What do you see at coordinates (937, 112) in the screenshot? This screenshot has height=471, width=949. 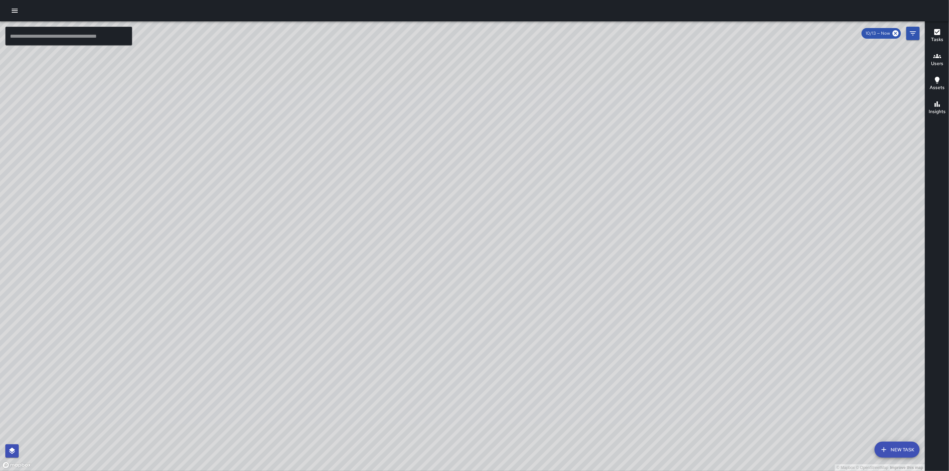 I see `h6: Insights` at bounding box center [937, 112].